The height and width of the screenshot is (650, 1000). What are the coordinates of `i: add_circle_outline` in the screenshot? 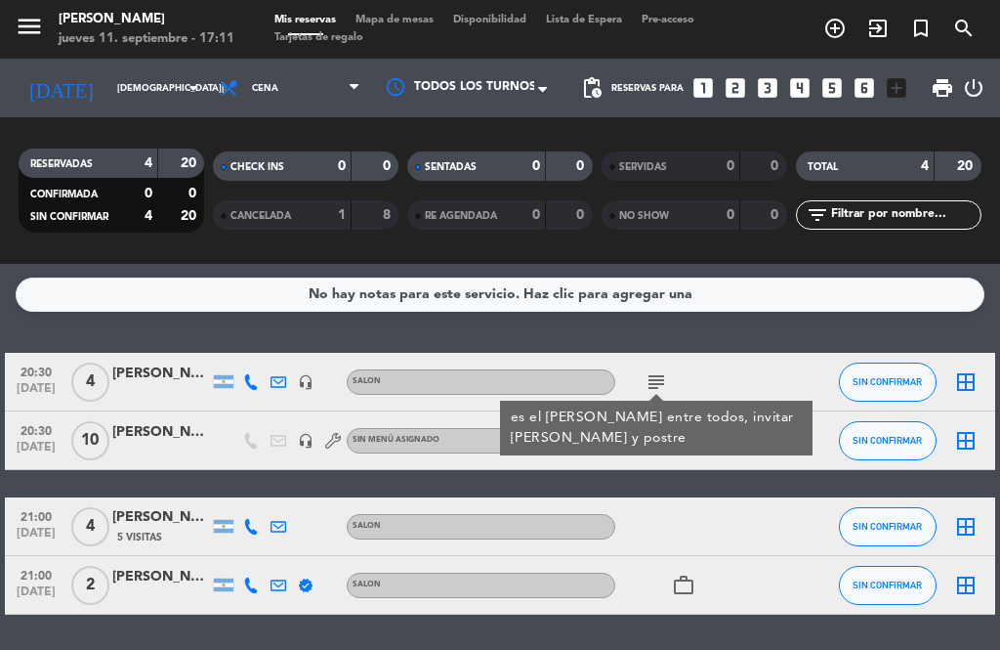 It's located at (835, 28).